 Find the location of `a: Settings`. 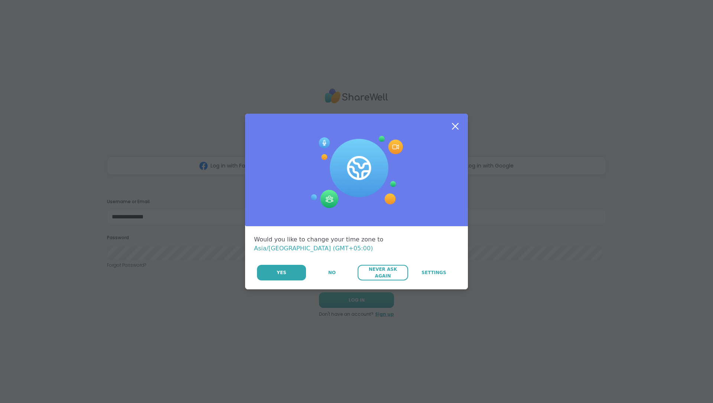

a: Settings is located at coordinates (434, 272).